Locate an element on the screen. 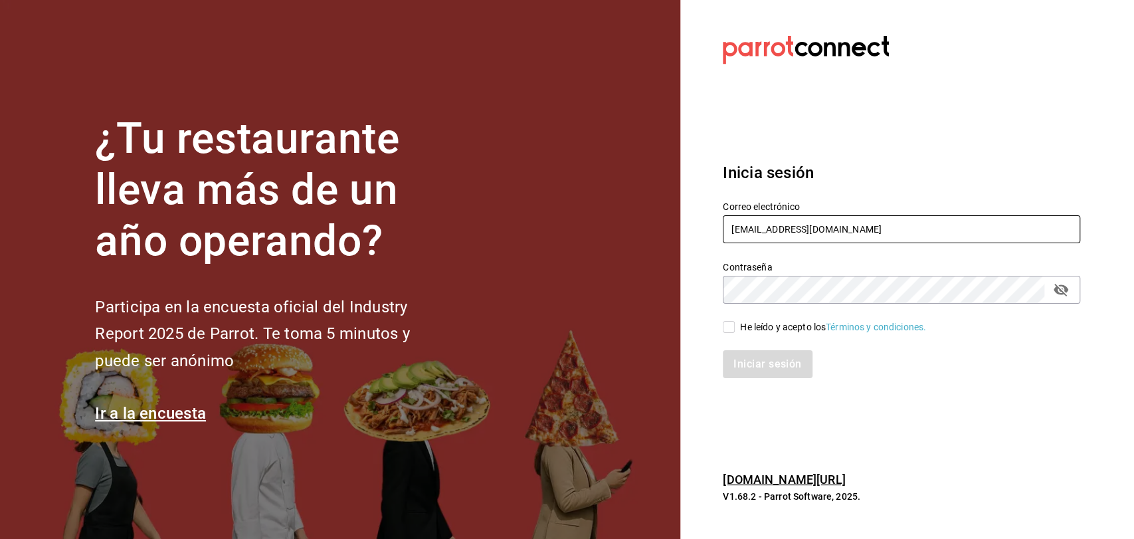 The height and width of the screenshot is (539, 1134). div: He leído y acepto los is located at coordinates (833, 327).